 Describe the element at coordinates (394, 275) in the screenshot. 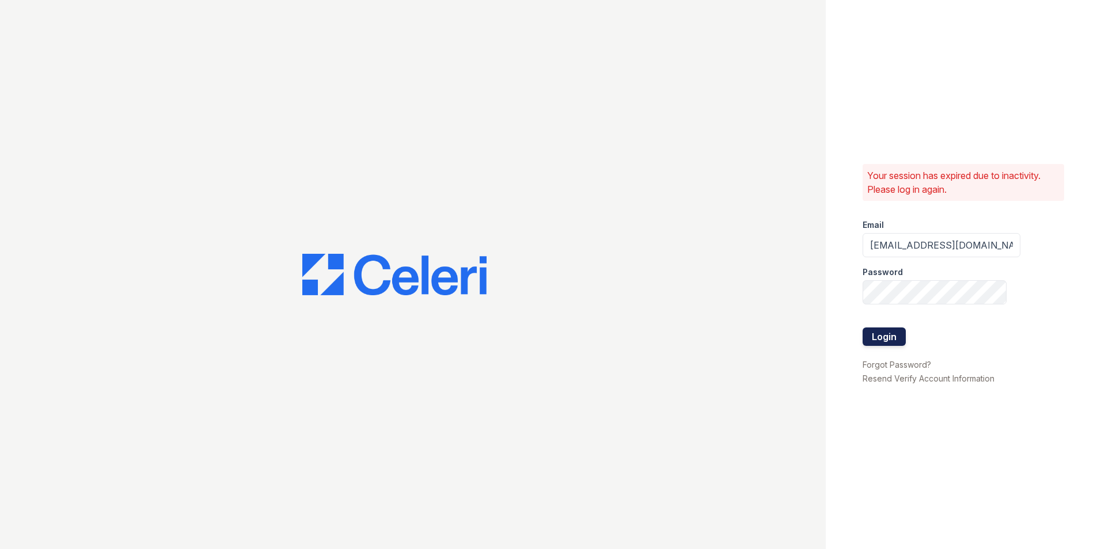

I see `img: CE_Logo_Blue-a8612792a0a2168367f1c8372b55b34899dd931a85d93a1a3d3e32e68fde9ad4.png` at that location.